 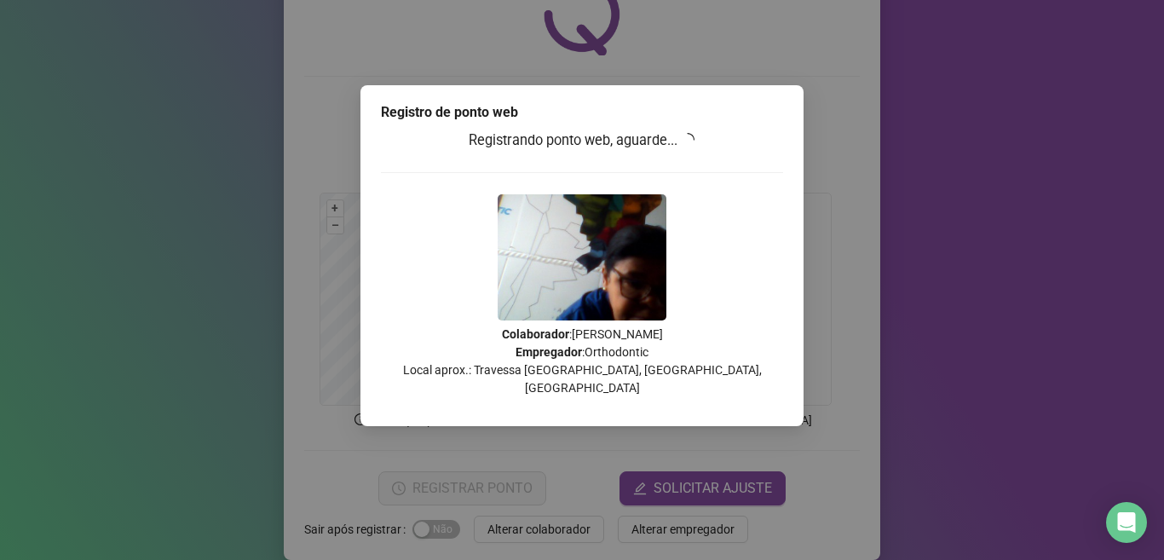 I want to click on span: loading, so click(x=688, y=140).